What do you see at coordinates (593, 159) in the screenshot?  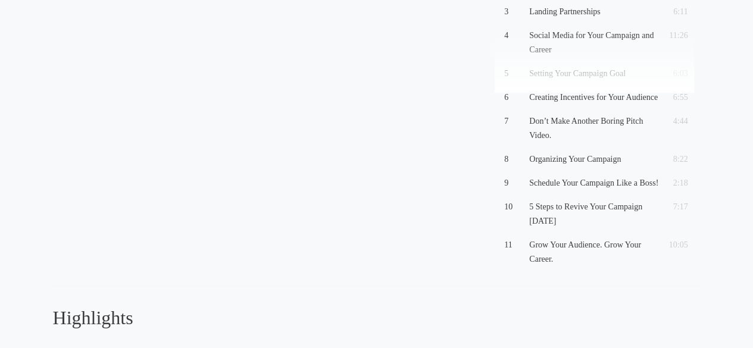 I see `p: Organizing Your Campaign` at bounding box center [593, 159].